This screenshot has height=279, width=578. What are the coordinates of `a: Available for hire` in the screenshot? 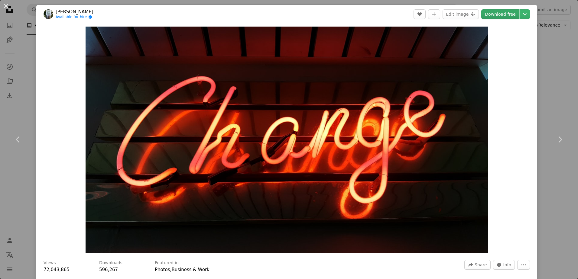 It's located at (74, 17).